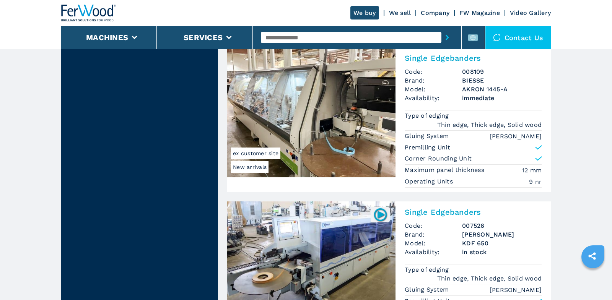 This screenshot has width=612, height=300. What do you see at coordinates (427, 148) in the screenshot?
I see `p: Premilling Unit` at bounding box center [427, 148].